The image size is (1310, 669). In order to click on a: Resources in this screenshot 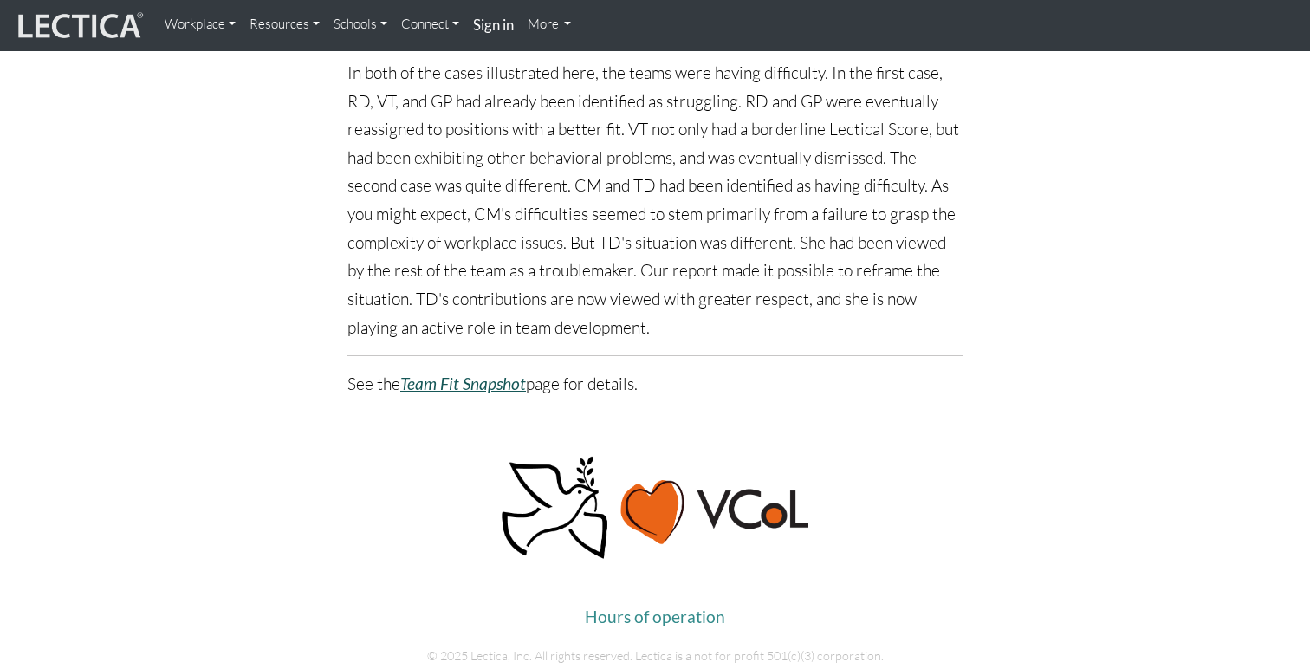, I will do `click(284, 24)`.